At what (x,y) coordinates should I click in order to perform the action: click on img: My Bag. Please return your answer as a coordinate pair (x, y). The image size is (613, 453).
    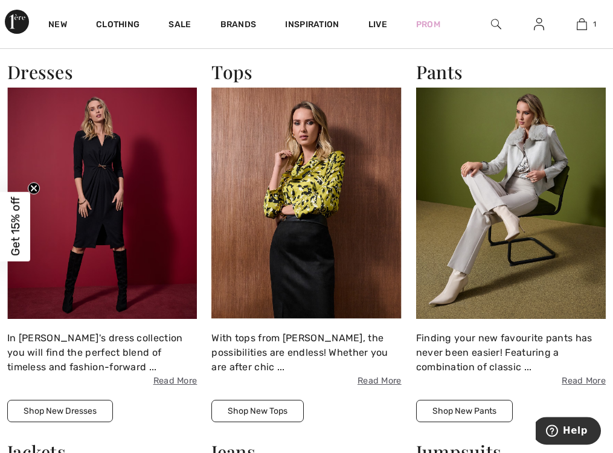
    Looking at the image, I should click on (581, 24).